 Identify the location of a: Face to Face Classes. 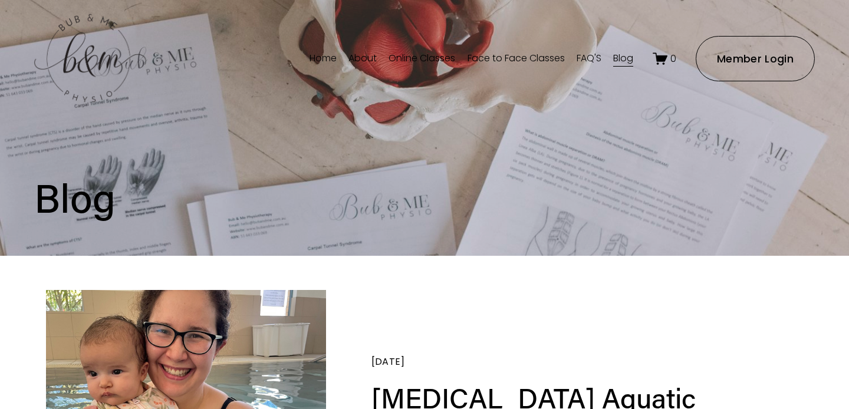
(516, 58).